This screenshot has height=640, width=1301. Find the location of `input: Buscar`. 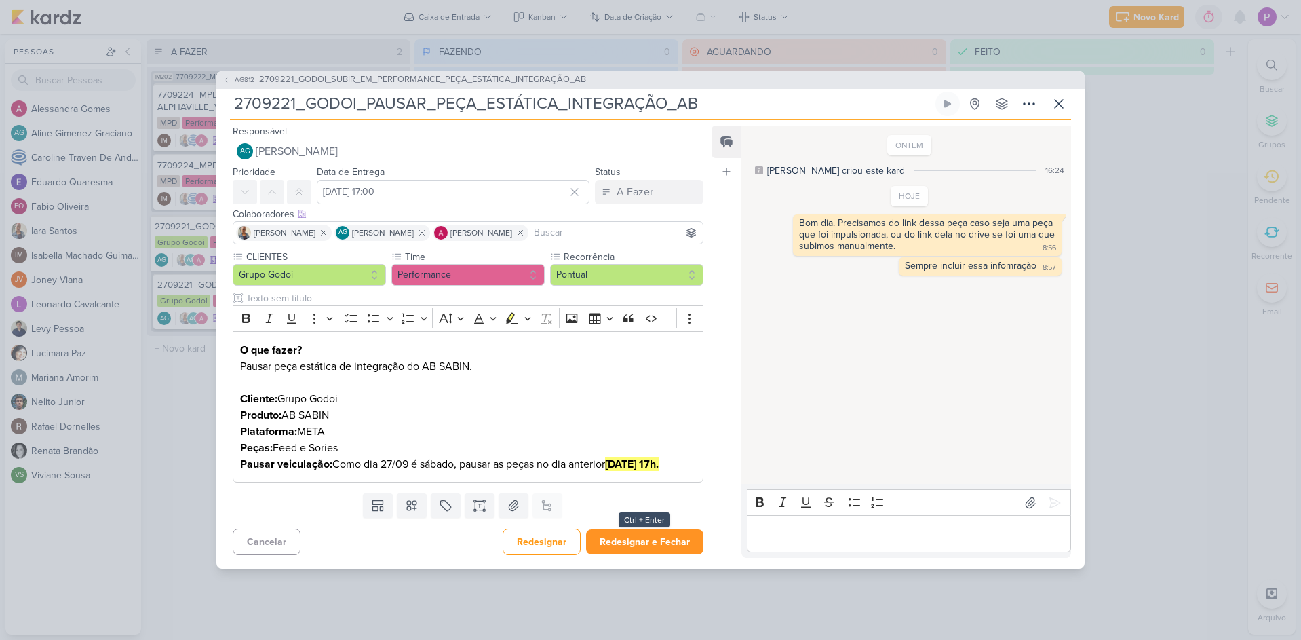

input: Buscar is located at coordinates (615, 233).